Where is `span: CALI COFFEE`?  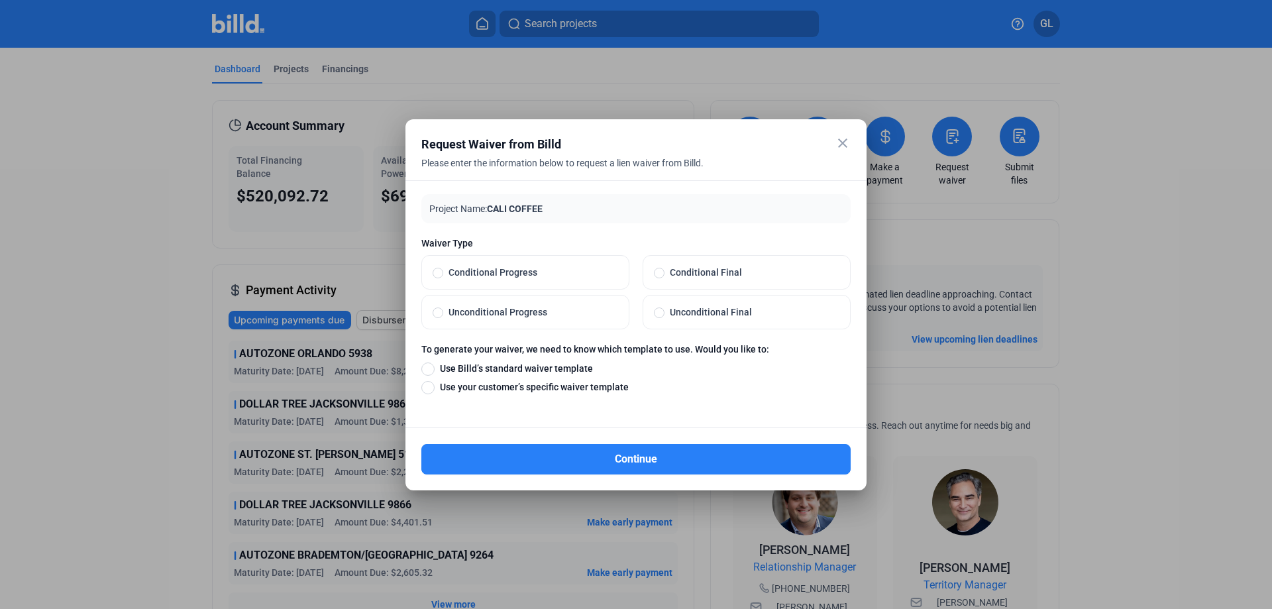 span: CALI COFFEE is located at coordinates (515, 209).